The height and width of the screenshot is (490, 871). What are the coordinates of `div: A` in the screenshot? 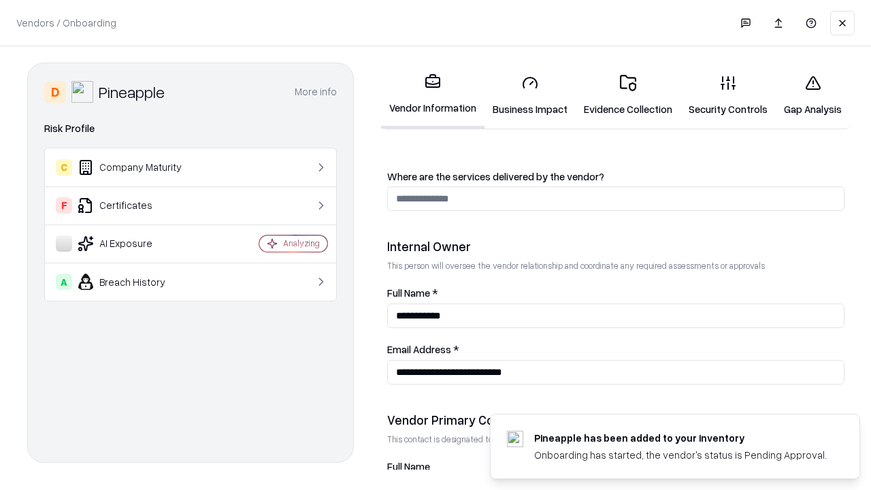 It's located at (64, 282).